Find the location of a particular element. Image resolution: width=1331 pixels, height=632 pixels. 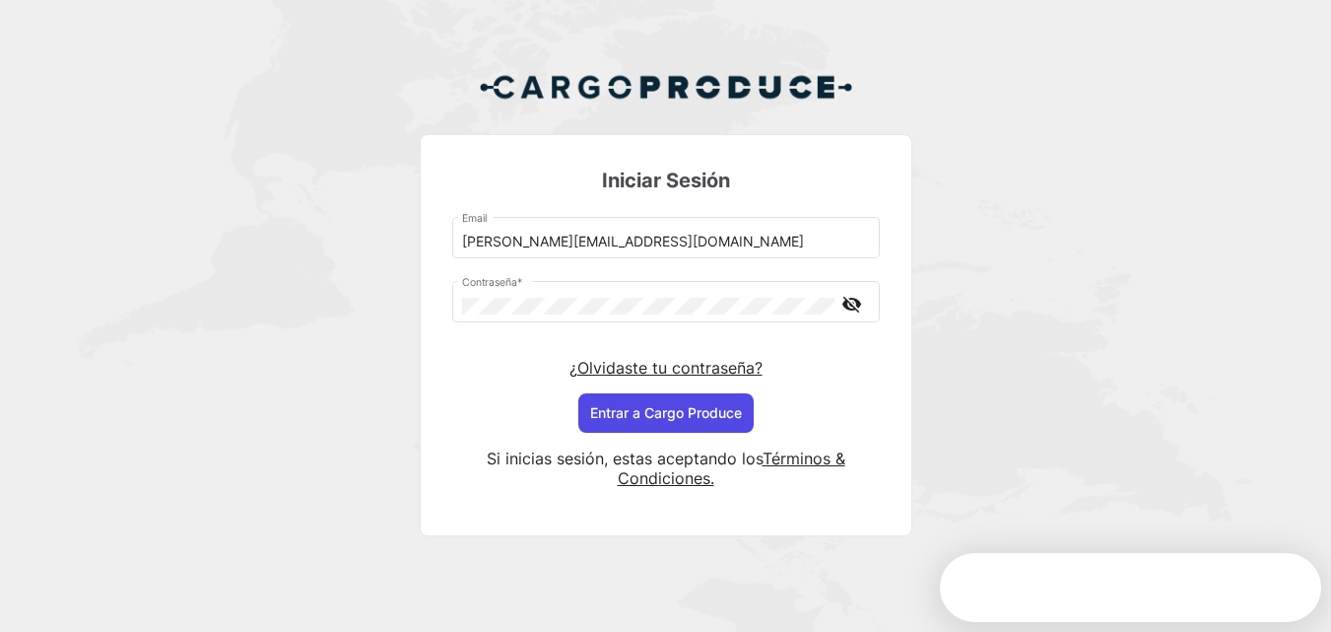

img: Cargo Produce Logo is located at coordinates (666, 87).